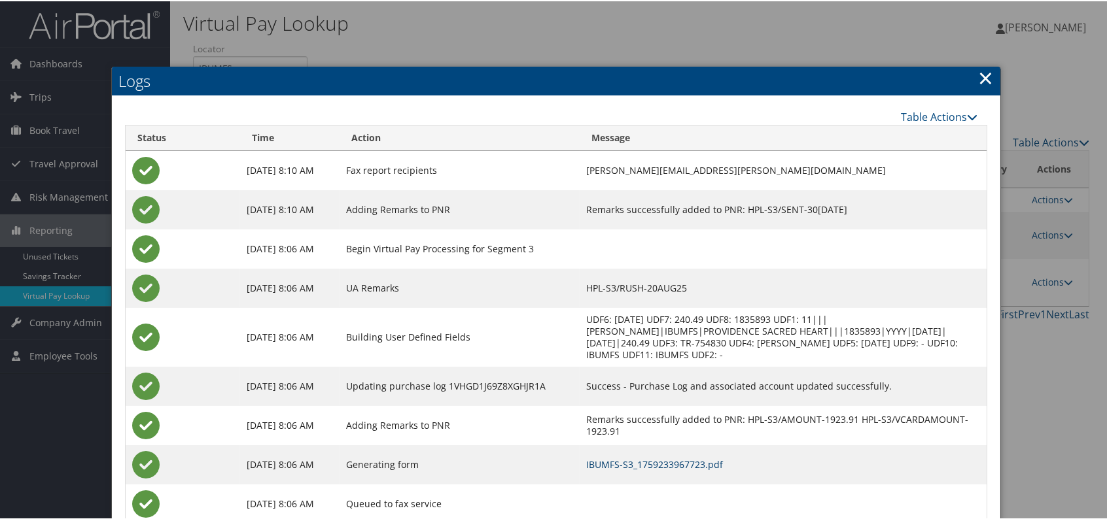 This screenshot has width=1107, height=519. I want to click on td: Fax report recipients, so click(459, 169).